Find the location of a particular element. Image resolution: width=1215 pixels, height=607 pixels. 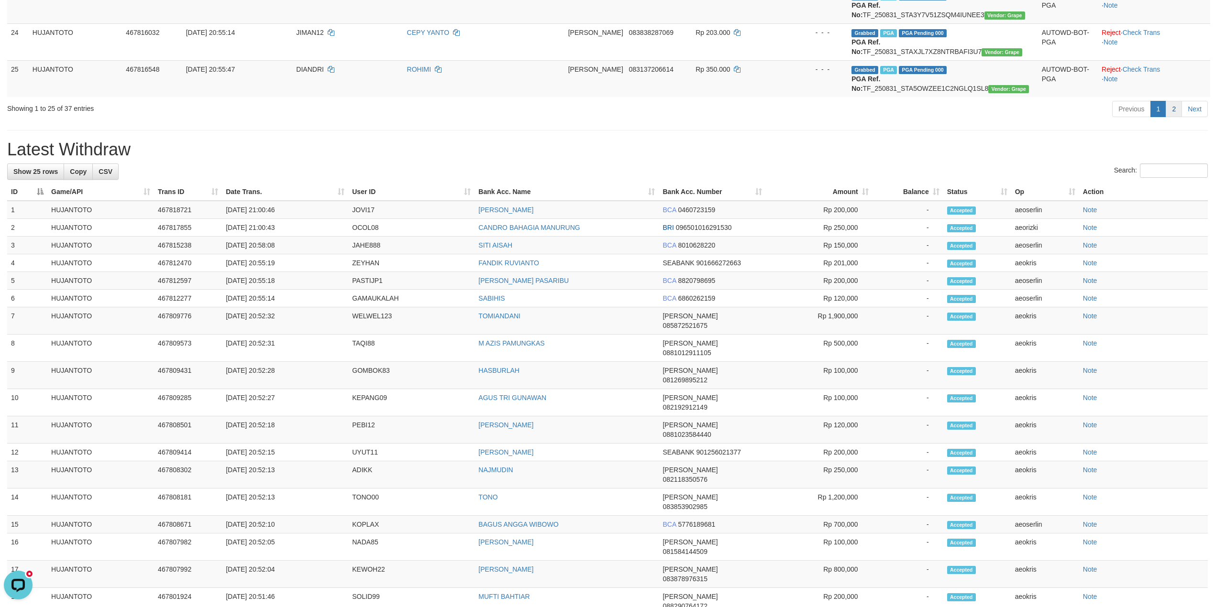

a: BAGUS ANGGA WIBOWO is located at coordinates (518, 525).